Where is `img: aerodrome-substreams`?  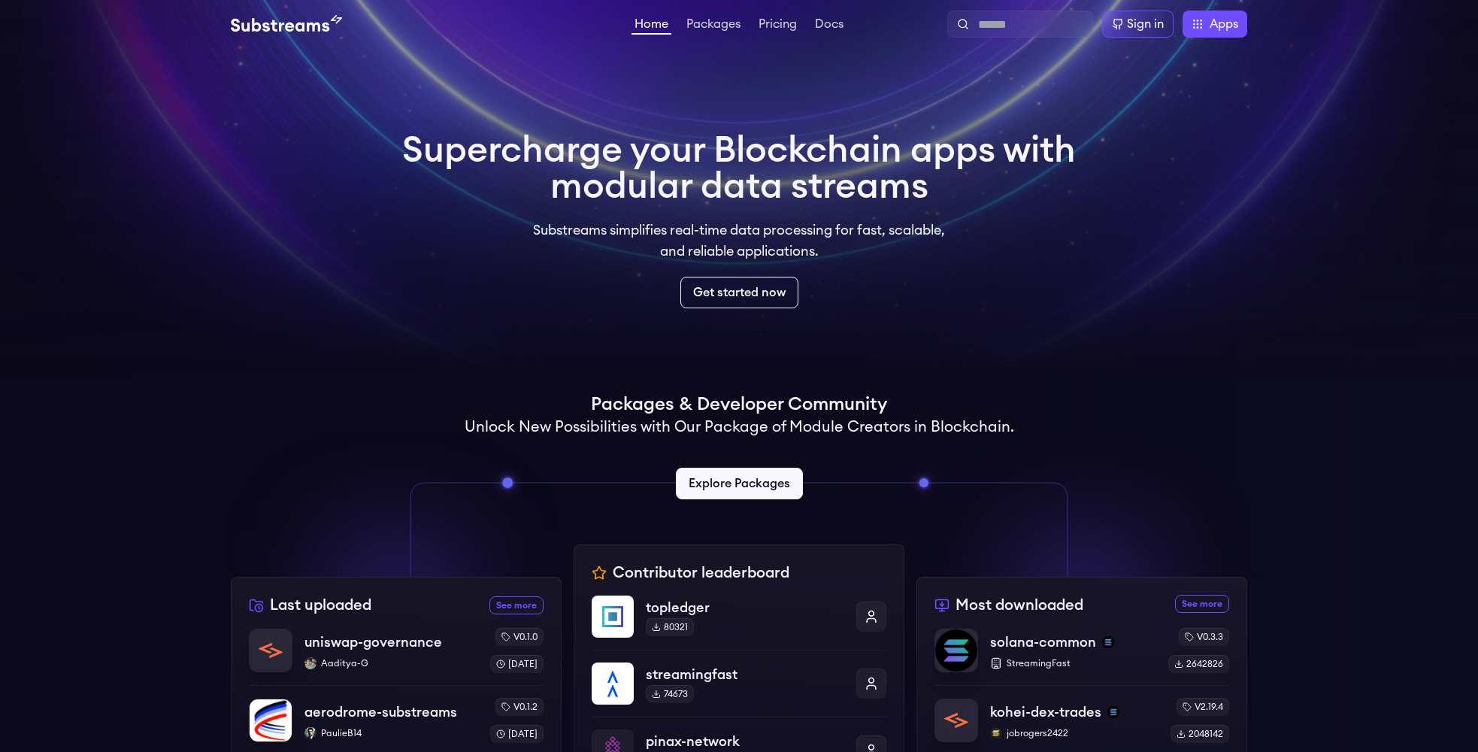
img: aerodrome-substreams is located at coordinates (271, 720).